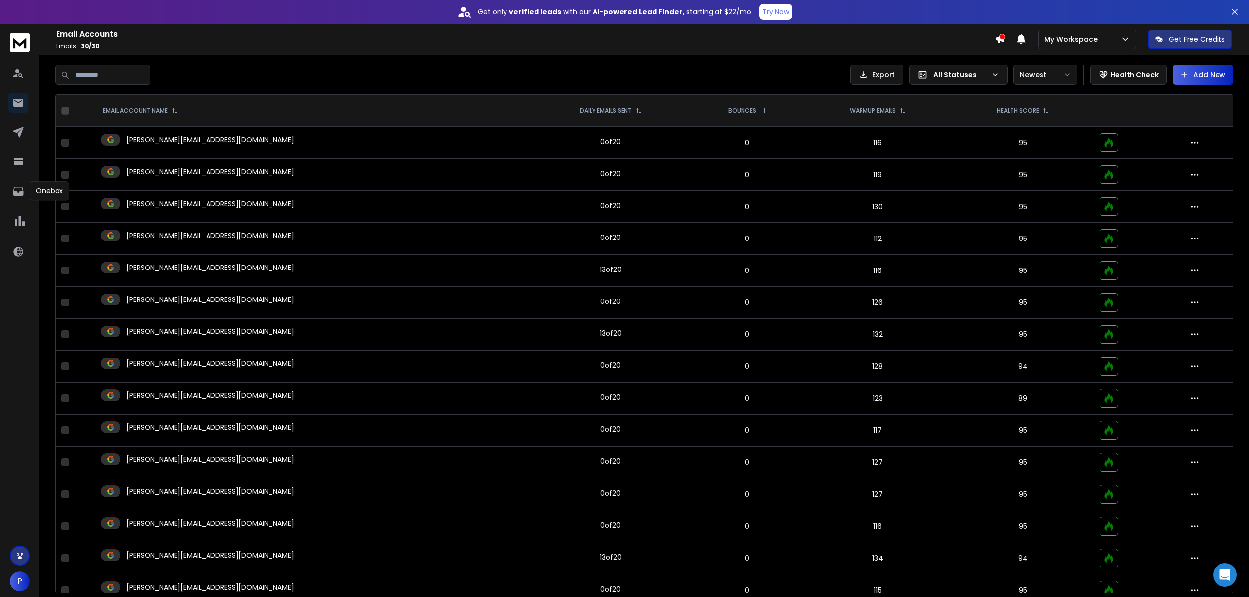 This screenshot has width=1249, height=597. I want to click on button: Export, so click(877, 75).